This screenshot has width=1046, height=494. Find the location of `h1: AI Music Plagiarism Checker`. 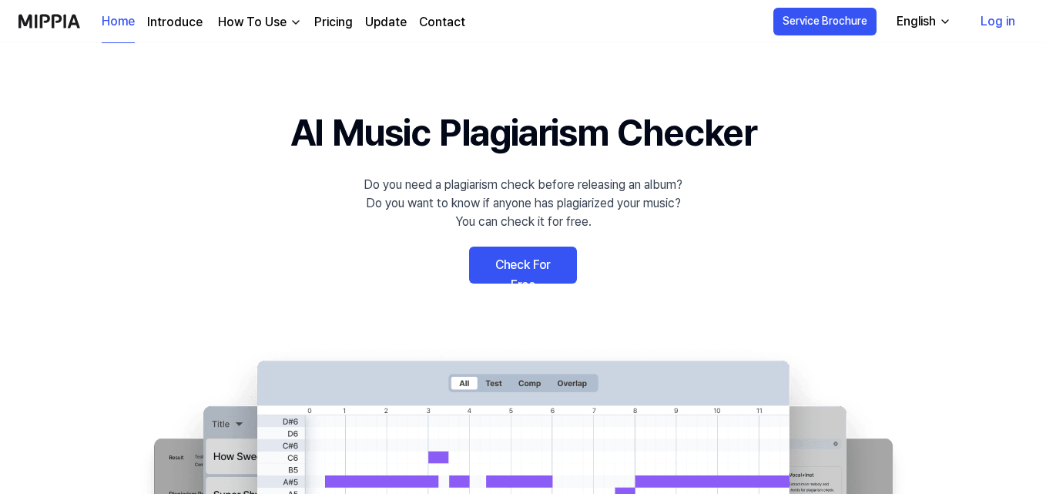

h1: AI Music Plagiarism Checker is located at coordinates (523, 132).